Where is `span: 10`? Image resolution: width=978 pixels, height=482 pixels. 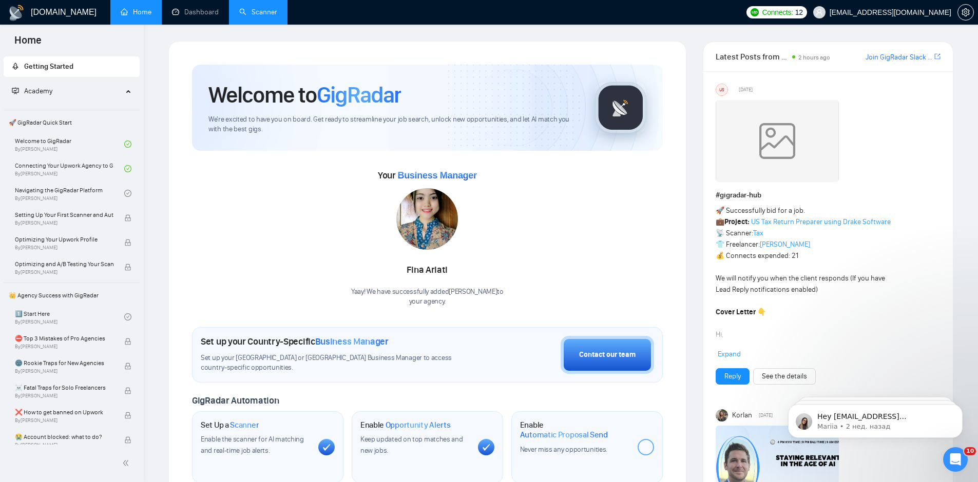 span: 10 is located at coordinates (970, 452).